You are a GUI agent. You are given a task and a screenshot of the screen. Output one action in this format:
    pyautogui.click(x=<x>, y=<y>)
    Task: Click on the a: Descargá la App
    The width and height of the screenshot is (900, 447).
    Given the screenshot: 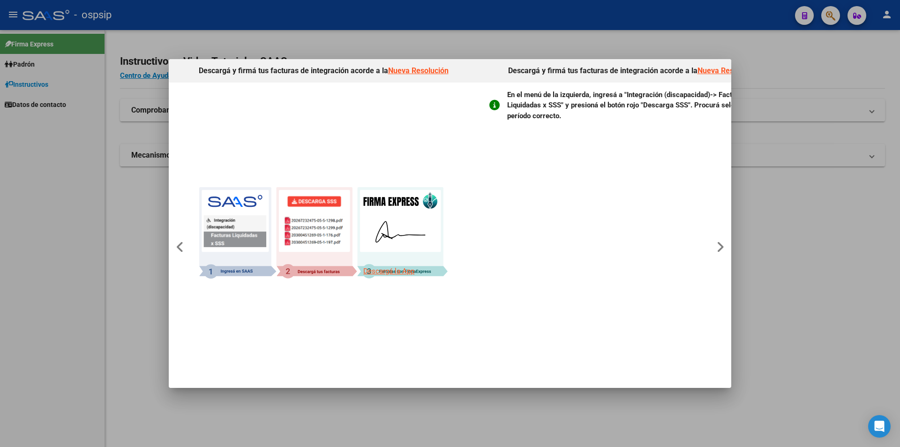 What is the action you would take?
    pyautogui.click(x=389, y=271)
    